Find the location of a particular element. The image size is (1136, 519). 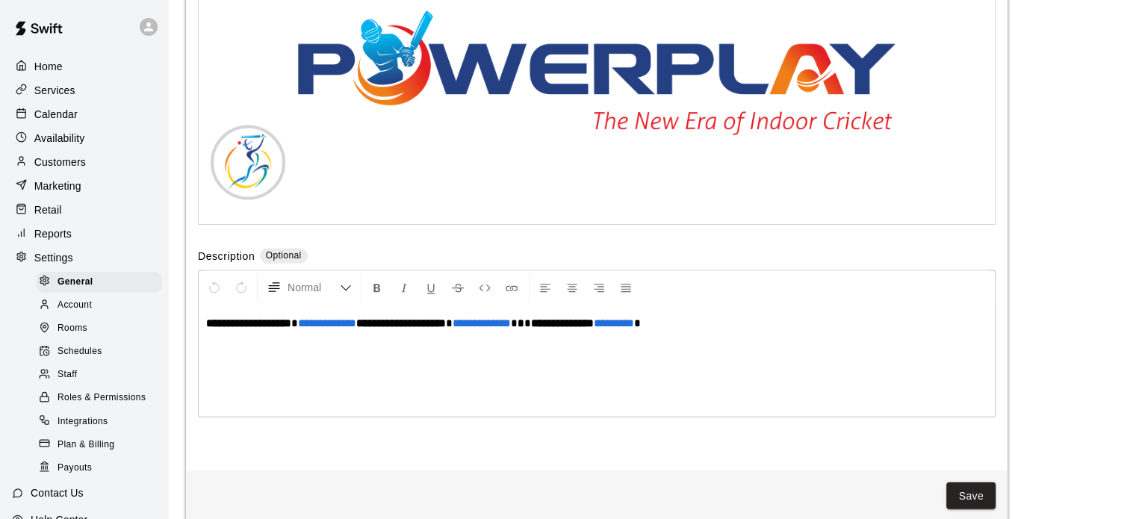

span: Integrations is located at coordinates (83, 422).